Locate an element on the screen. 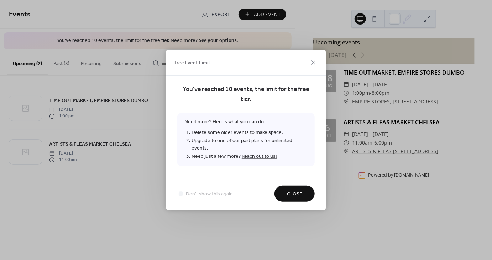 Image resolution: width=492 pixels, height=260 pixels. span: You've reached 10 events, the limit for the free tier. is located at coordinates (246, 95).